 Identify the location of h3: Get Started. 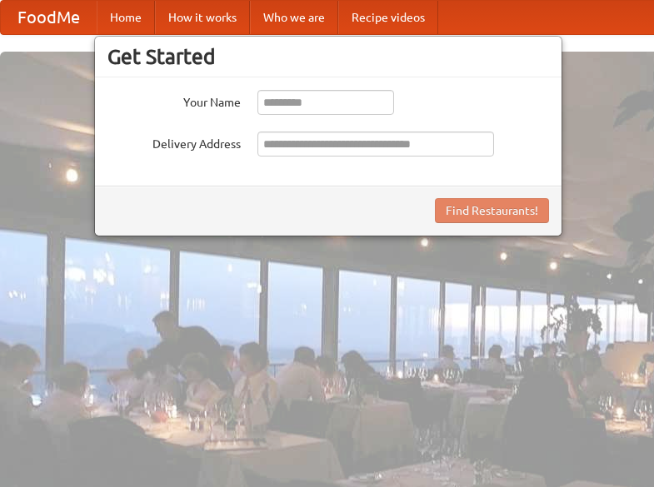
(328, 57).